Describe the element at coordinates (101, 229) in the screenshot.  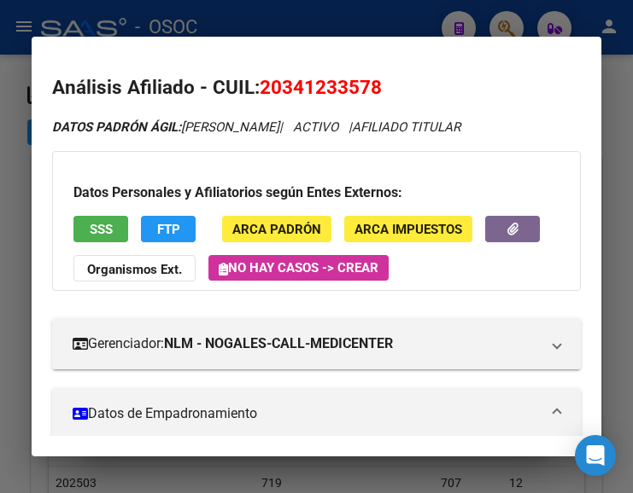
I see `button: SSS` at that location.